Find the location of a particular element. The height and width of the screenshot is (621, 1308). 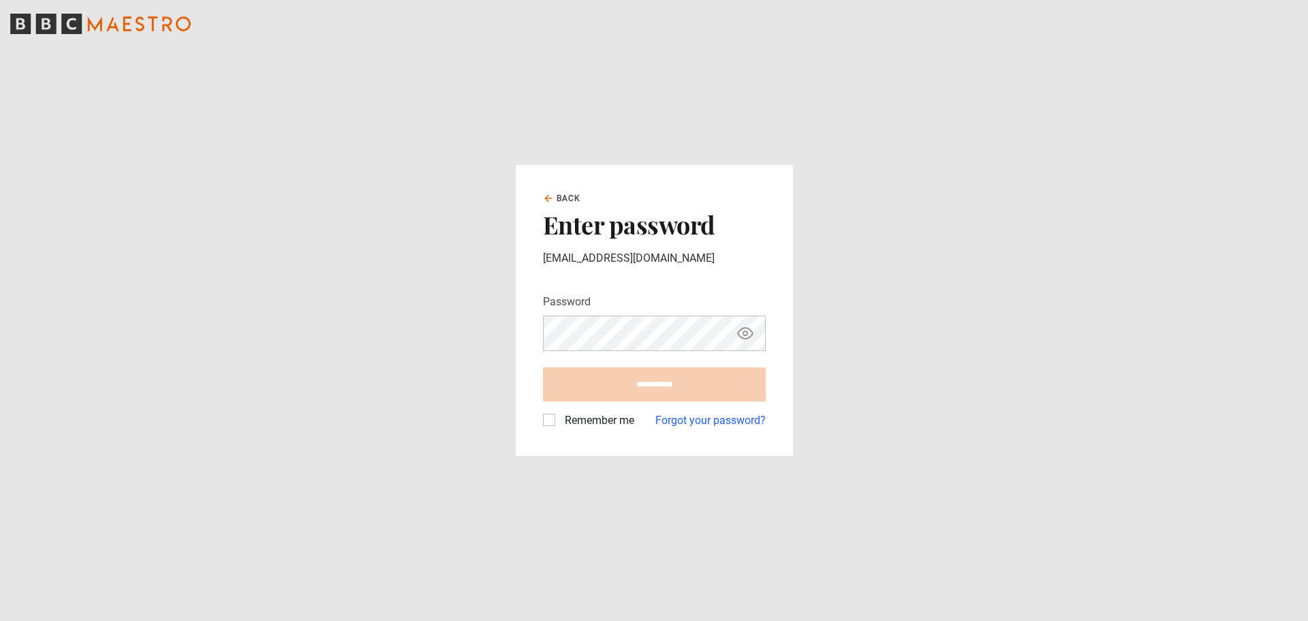

label: Password is located at coordinates (567, 302).